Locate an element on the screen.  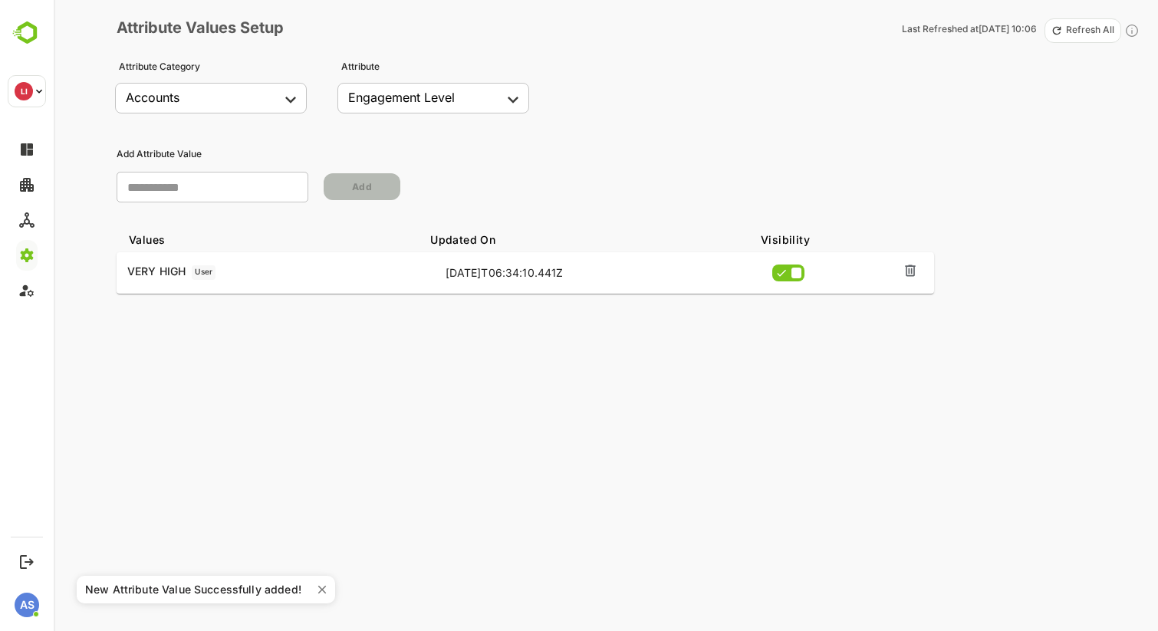
p: Attribute Category is located at coordinates (225, 67).